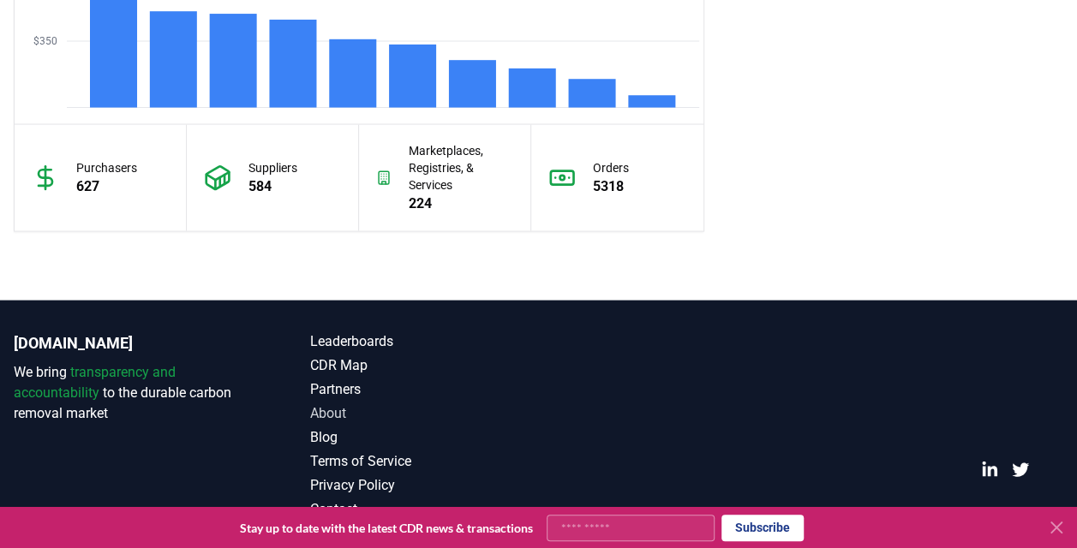 This screenshot has height=548, width=1077. What do you see at coordinates (128, 393) in the screenshot?
I see `p: We bring to the durable carbon removal market` at bounding box center [128, 393].